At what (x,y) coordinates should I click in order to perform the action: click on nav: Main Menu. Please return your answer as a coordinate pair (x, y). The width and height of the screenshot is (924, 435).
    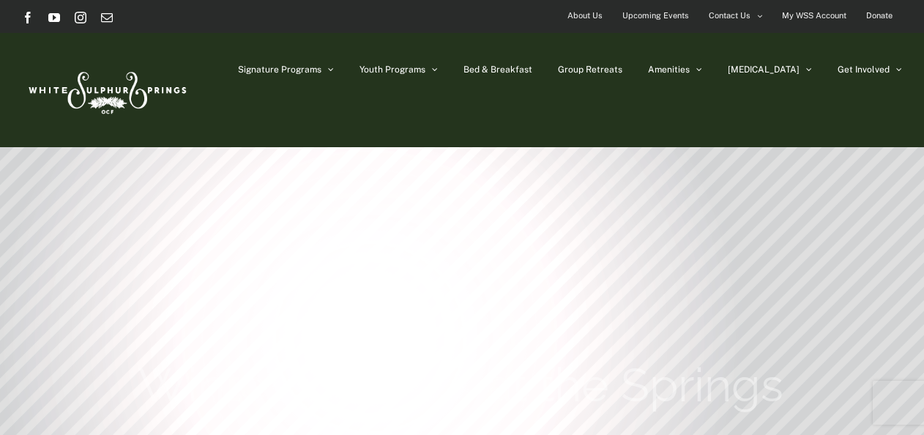
    Looking at the image, I should click on (570, 70).